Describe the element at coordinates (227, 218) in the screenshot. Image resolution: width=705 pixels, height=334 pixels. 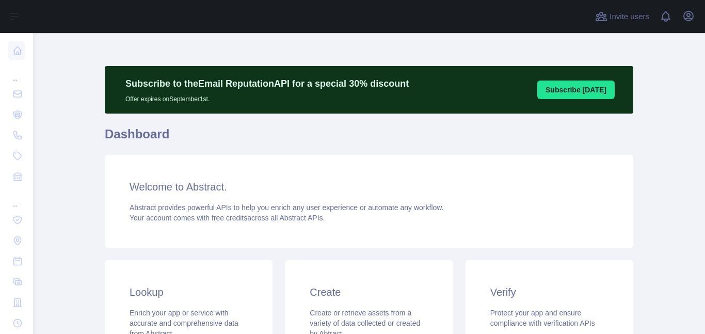
I see `span: Your account comes with across all Abstract APIs.` at that location.